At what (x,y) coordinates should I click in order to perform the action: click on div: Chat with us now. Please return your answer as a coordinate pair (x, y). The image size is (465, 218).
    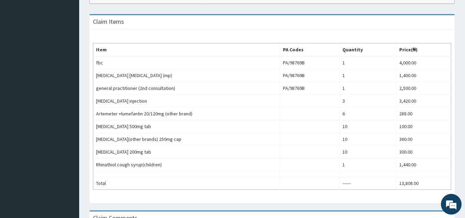
    Looking at the image, I should click on (76, 43).